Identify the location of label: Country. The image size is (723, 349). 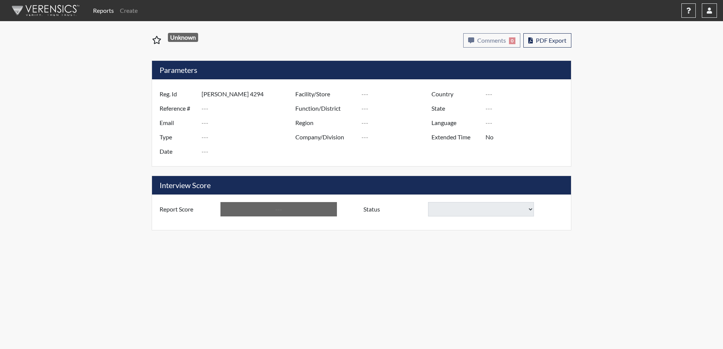
(455, 94).